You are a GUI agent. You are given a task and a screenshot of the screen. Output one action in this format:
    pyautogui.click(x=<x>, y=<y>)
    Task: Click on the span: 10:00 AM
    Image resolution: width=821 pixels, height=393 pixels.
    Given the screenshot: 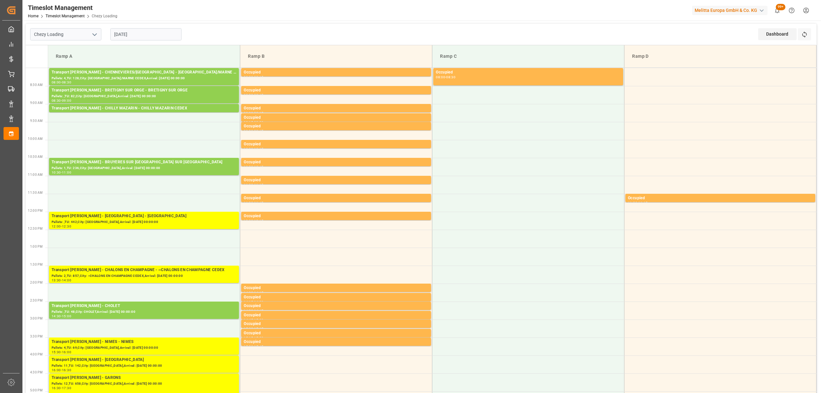 What is the action you would take?
    pyautogui.click(x=35, y=139)
    